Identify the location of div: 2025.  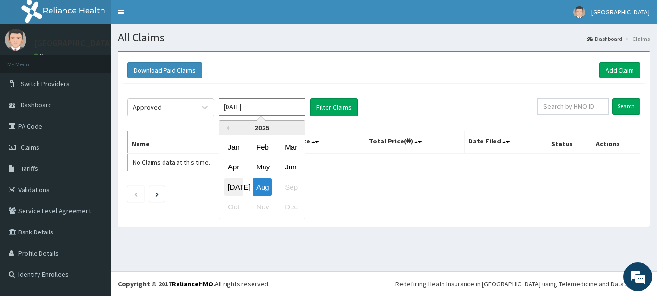
(262, 128).